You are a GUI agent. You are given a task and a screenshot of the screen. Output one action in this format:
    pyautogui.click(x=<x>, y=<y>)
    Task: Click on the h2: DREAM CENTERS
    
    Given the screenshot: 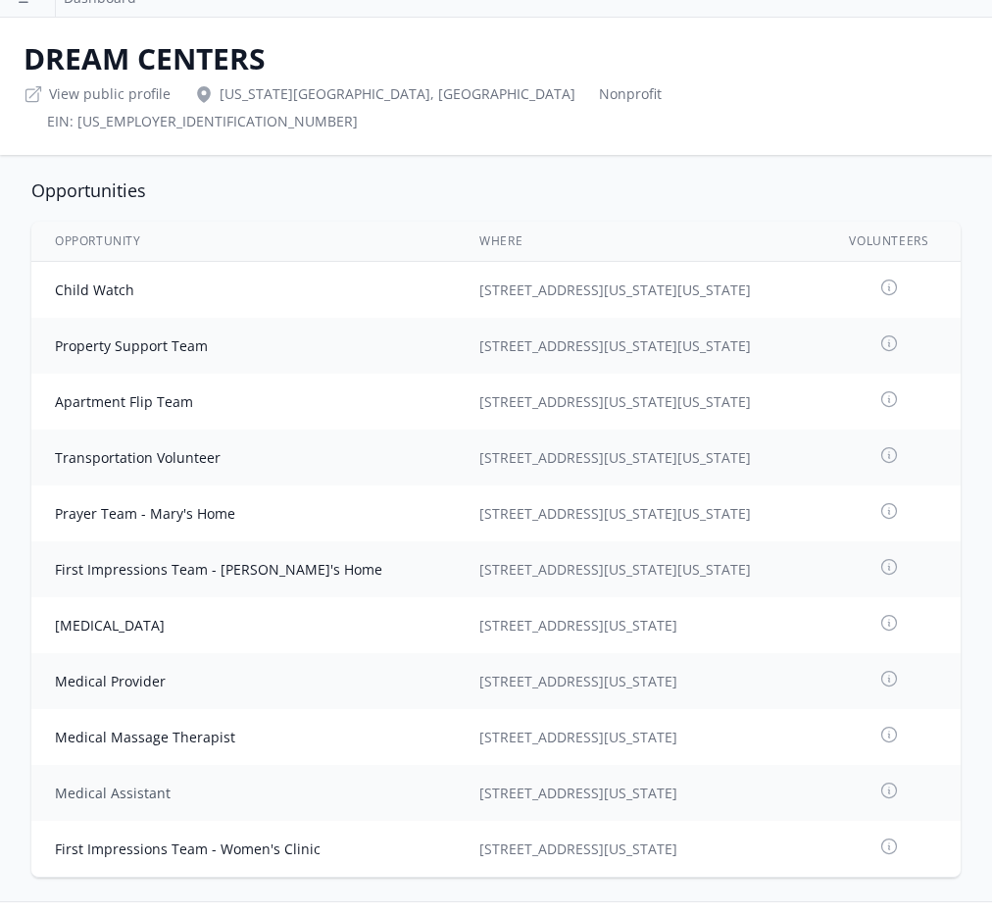 What is the action you would take?
    pyautogui.click(x=496, y=59)
    